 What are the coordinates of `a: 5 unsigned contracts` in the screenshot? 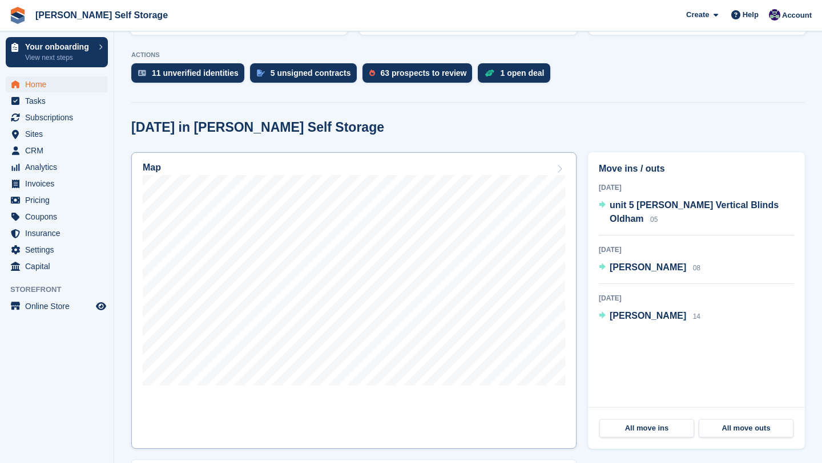 It's located at (306, 76).